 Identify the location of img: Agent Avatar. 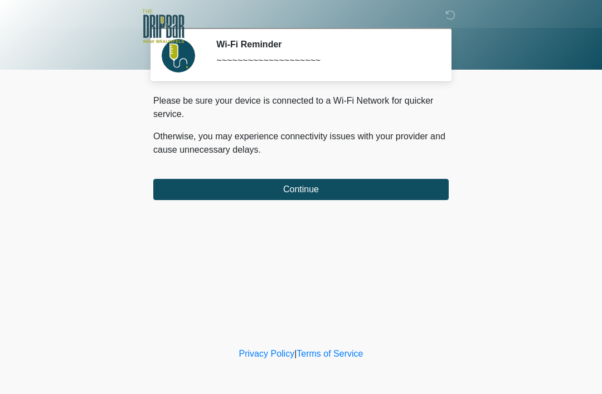
(178, 56).